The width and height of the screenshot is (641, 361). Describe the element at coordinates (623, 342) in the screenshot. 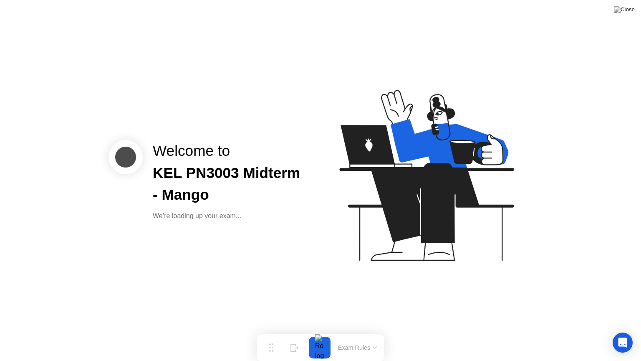

I see `div: Open Intercom Messenger` at that location.